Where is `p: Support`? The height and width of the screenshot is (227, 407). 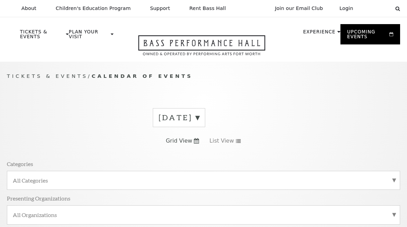
p: Support is located at coordinates (160, 8).